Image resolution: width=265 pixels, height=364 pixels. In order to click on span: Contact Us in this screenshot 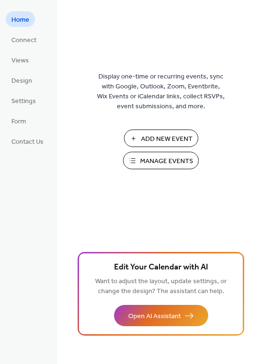, I will do `click(27, 142)`.